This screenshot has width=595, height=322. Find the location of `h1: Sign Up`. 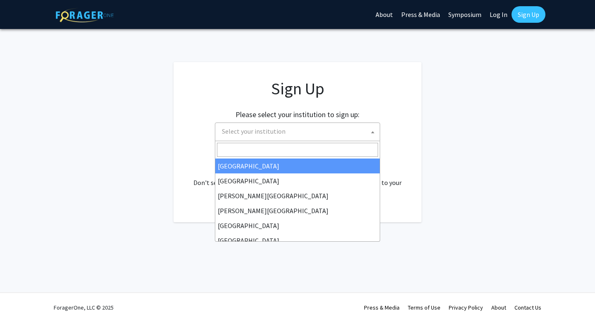

h1: Sign Up is located at coordinates (298, 88).